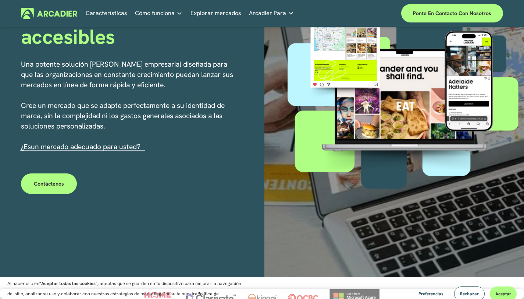 The height and width of the screenshot is (299, 524). I want to click on font: Contáctenos, so click(49, 183).